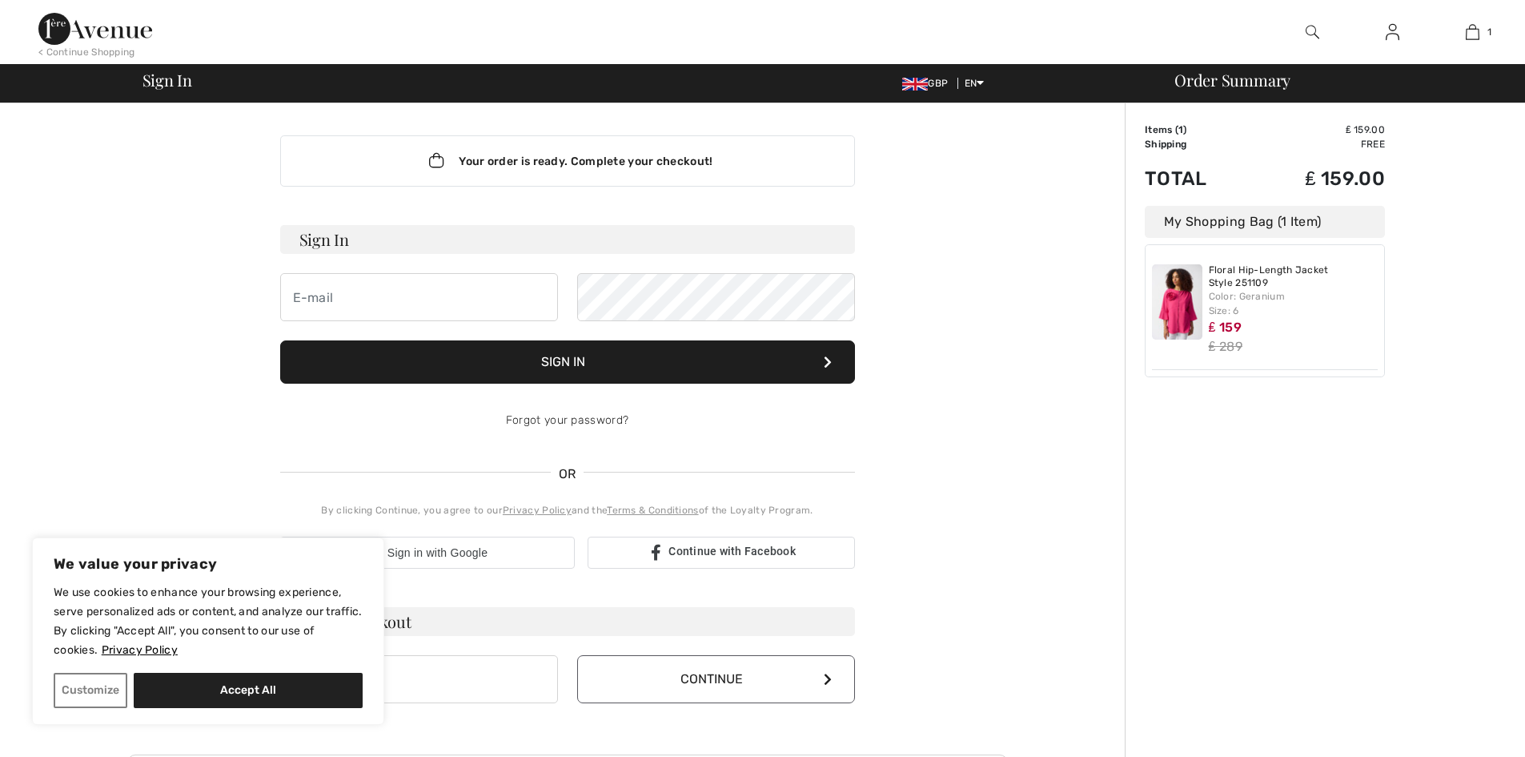 Image resolution: width=1525 pixels, height=757 pixels. Describe the element at coordinates (568, 362) in the screenshot. I see `button: Sign In` at that location.